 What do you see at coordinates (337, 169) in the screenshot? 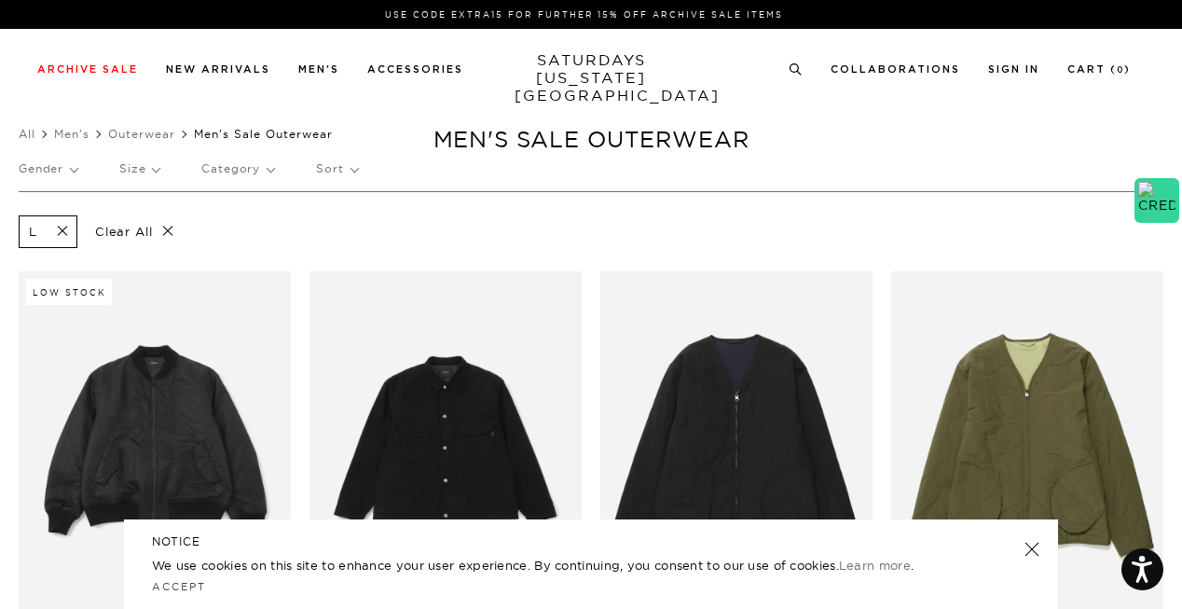
I see `p: Sort` at bounding box center [337, 169].